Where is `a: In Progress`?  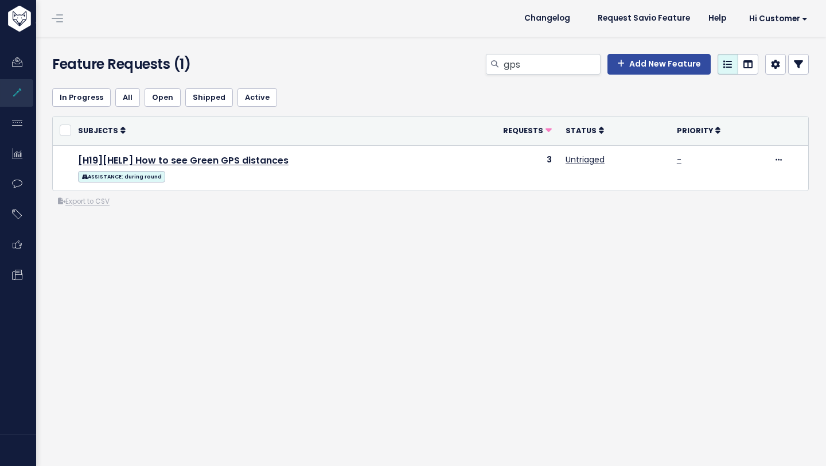
a: In Progress is located at coordinates (81, 98).